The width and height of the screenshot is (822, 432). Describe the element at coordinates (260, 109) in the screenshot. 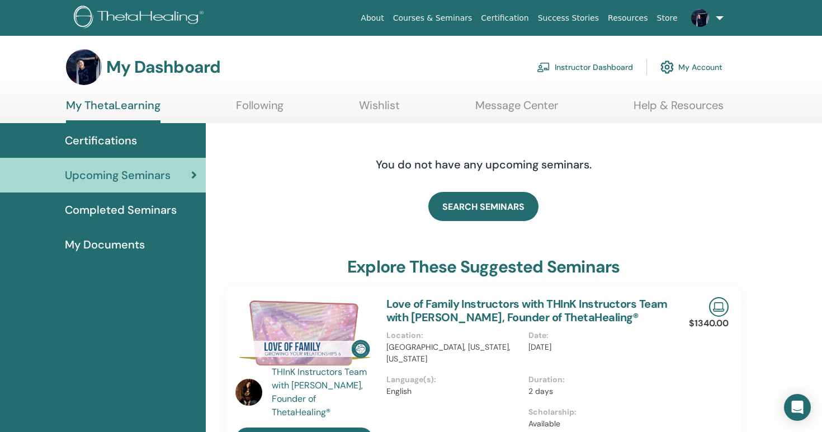

I see `a: Following` at that location.